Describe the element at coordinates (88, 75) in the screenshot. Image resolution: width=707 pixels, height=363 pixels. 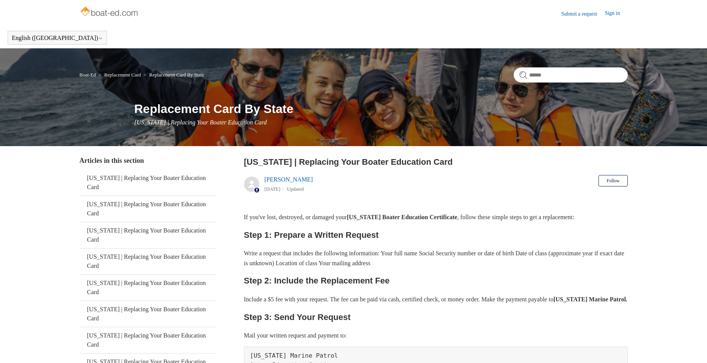
I see `a: Boat-Ed` at that location.